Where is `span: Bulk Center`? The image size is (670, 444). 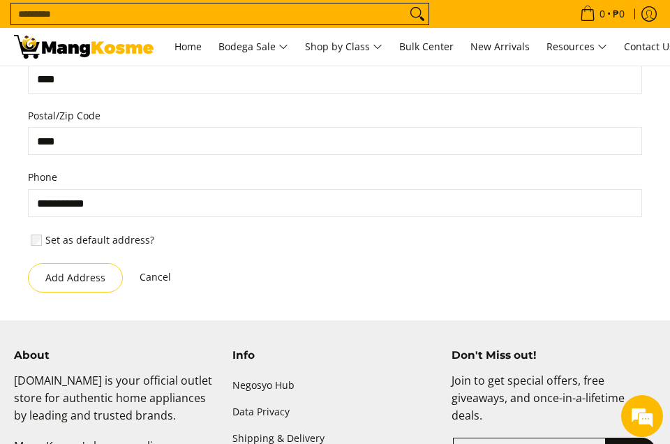
span: Bulk Center is located at coordinates (426, 46).